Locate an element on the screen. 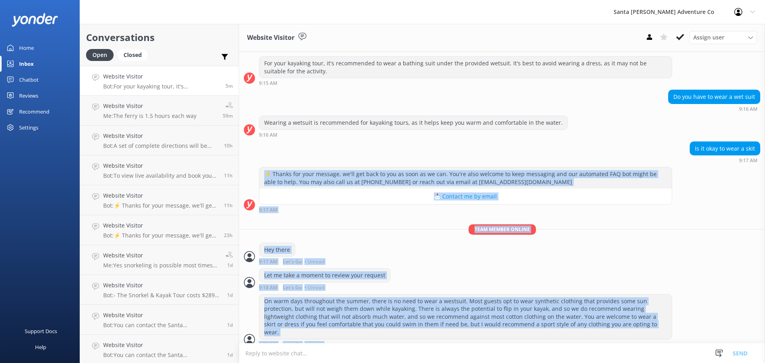 The image size is (765, 363). div: Recommend is located at coordinates (34, 112).